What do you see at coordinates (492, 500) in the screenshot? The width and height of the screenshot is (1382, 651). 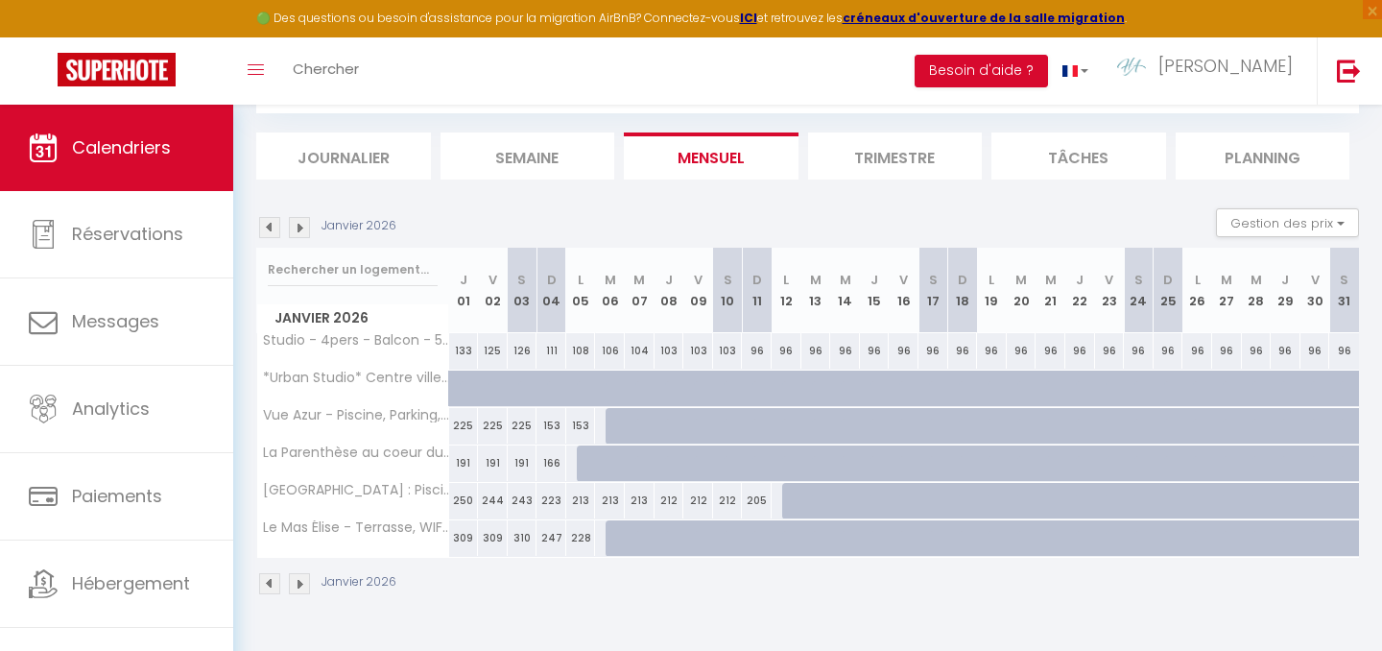 I see `div: 244` at bounding box center [492, 500].